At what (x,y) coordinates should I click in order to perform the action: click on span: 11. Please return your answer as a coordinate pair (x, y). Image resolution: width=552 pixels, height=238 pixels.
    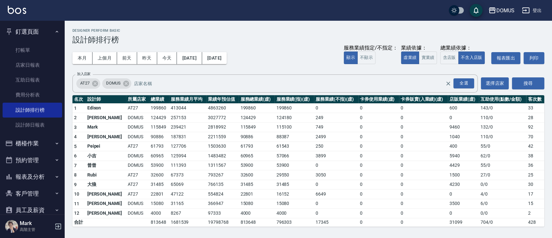
    Looking at the image, I should click on (77, 203).